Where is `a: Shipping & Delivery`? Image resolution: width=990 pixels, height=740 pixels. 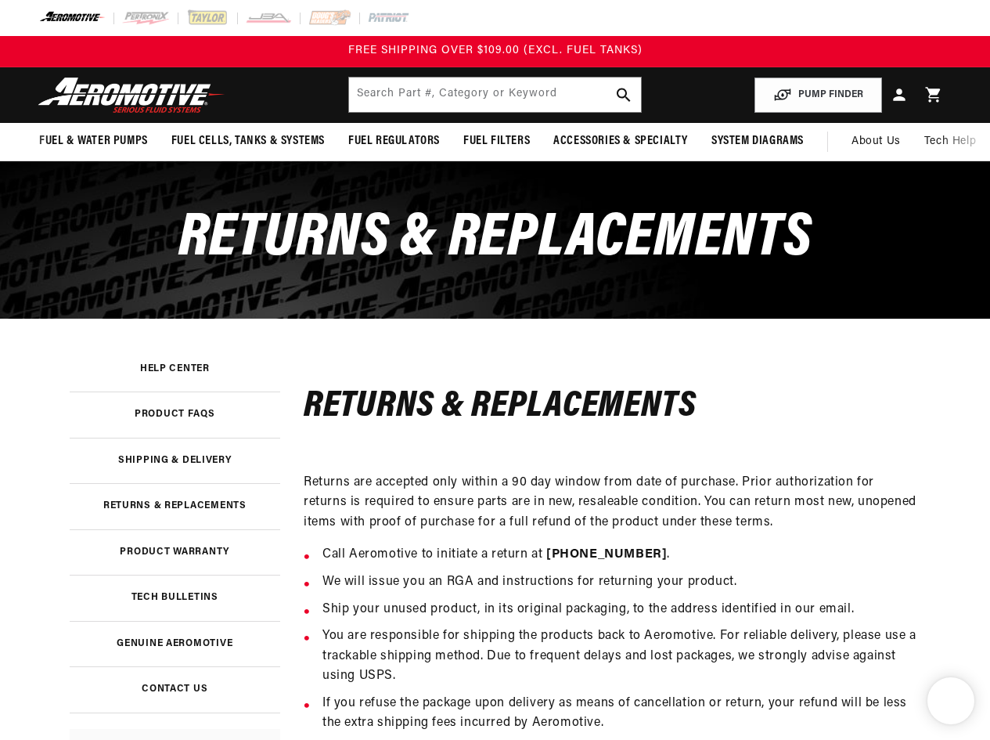
a: Shipping & Delivery is located at coordinates (175, 460).